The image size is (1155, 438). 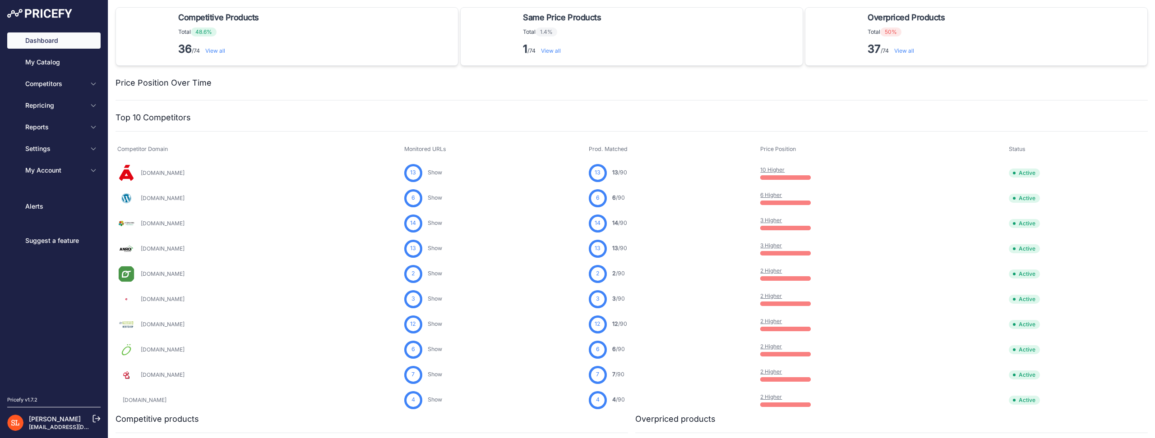 I want to click on a: 14/90, so click(x=619, y=223).